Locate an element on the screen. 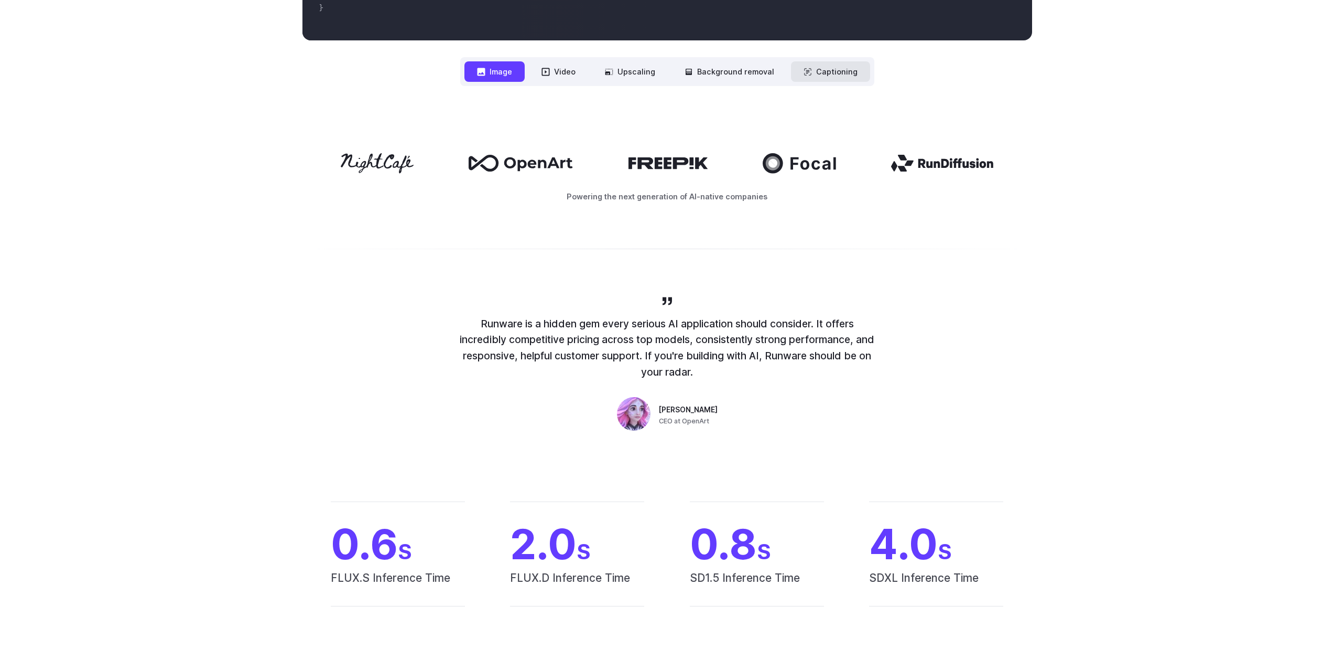 The width and height of the screenshot is (1334, 671). span: 4.0 is located at coordinates (936, 544).